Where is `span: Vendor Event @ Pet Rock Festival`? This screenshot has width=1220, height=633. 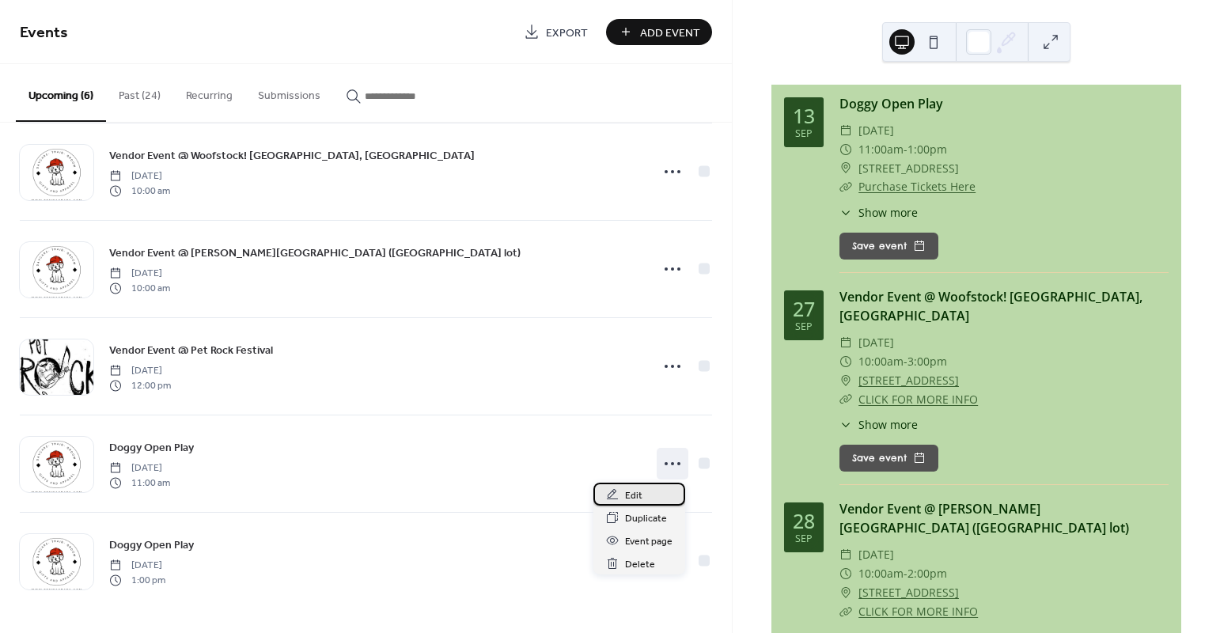
span: Vendor Event @ Pet Rock Festival is located at coordinates (191, 350).